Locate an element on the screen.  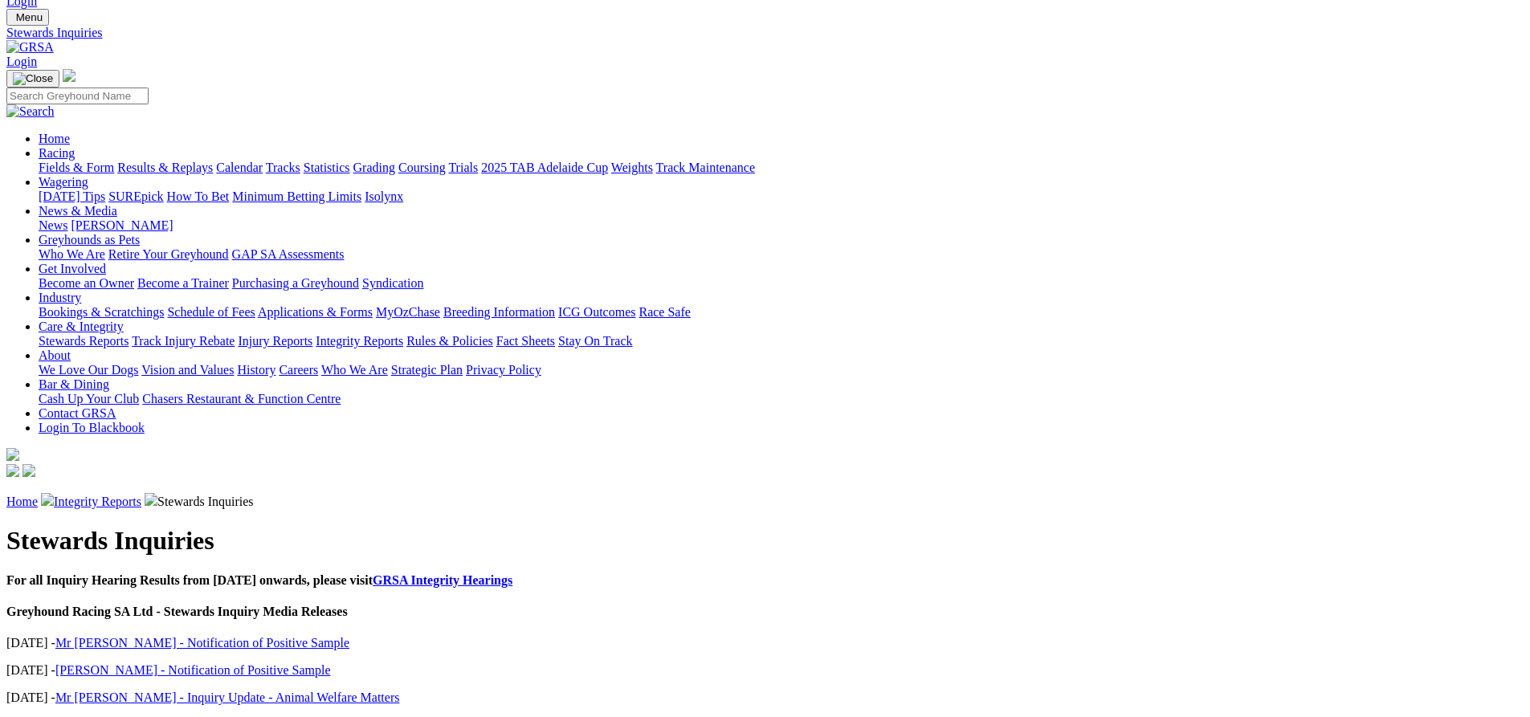
a: Applications & Forms is located at coordinates (315, 312).